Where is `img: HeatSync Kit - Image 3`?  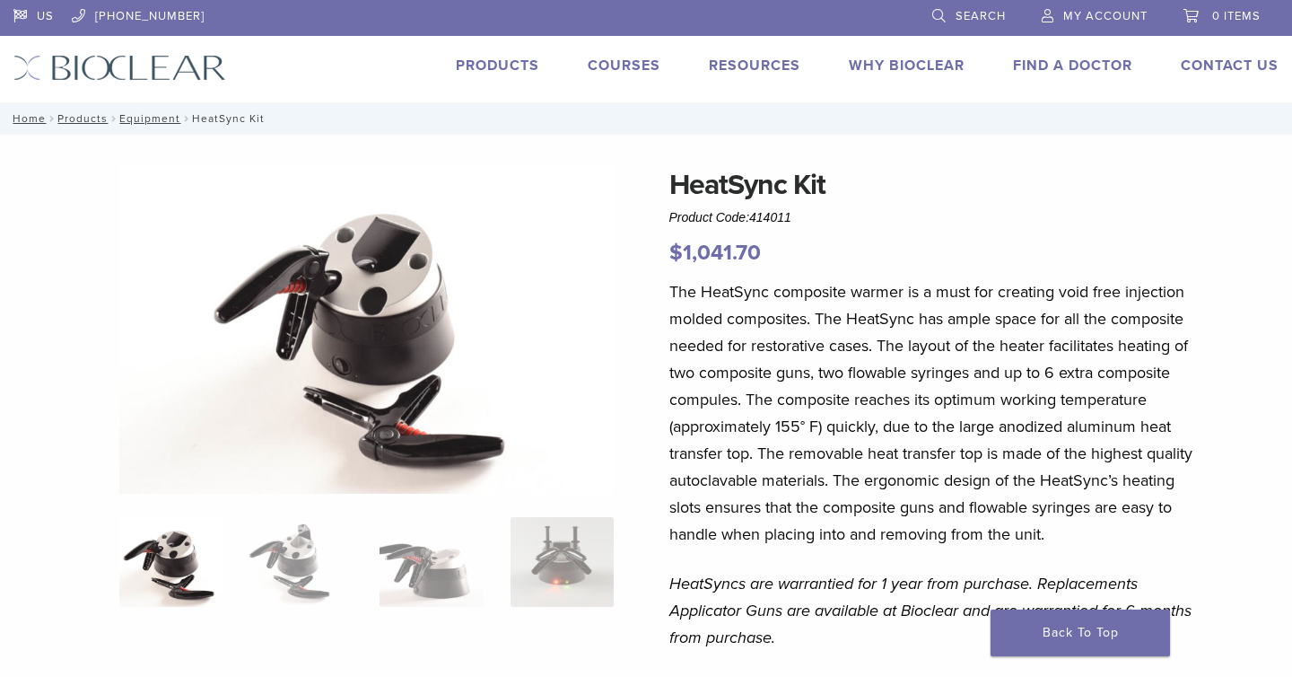
img: HeatSync Kit - Image 3 is located at coordinates (431, 562).